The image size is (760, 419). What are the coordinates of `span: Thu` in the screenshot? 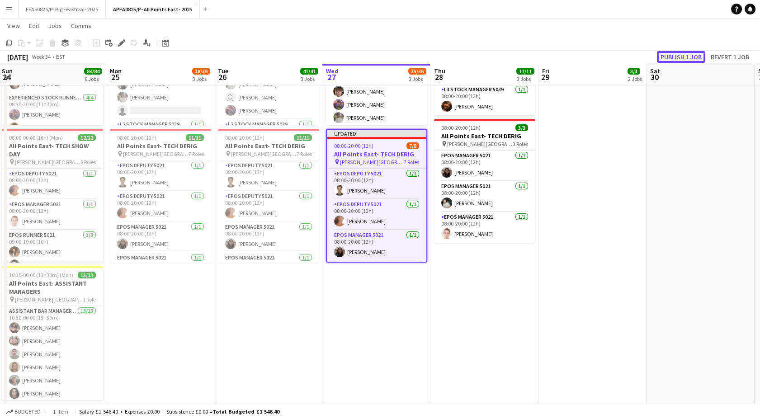 It's located at (440, 71).